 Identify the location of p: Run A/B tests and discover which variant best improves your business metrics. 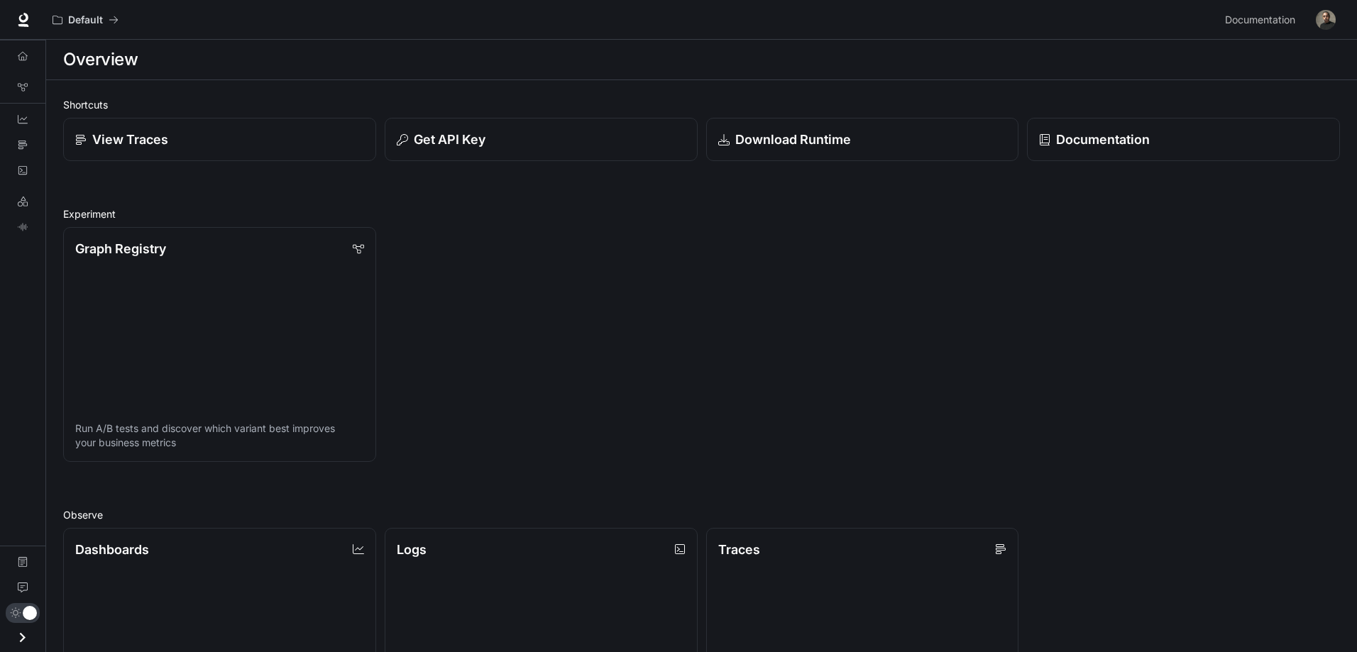
(219, 436).